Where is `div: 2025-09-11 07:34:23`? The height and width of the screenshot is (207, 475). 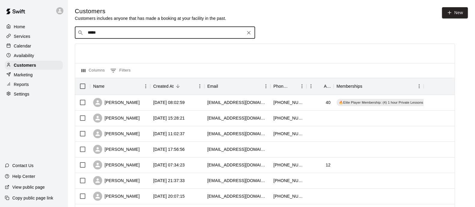 div: 2025-09-11 07:34:23 is located at coordinates (169, 165).